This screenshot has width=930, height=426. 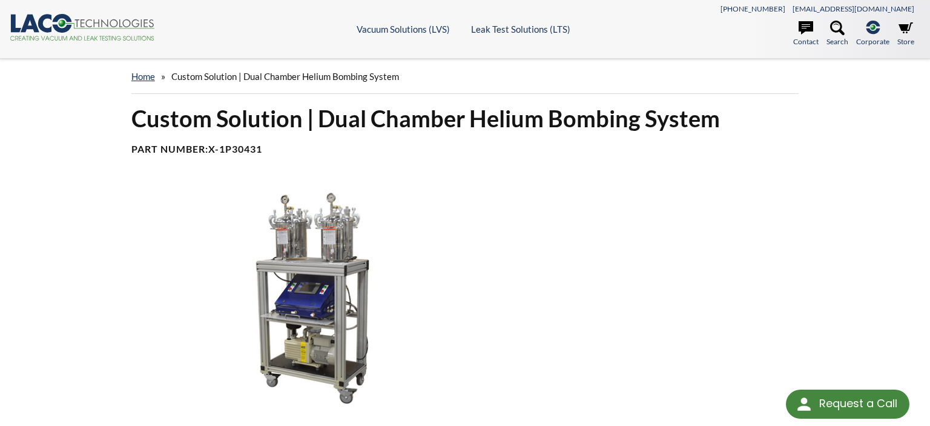 What do you see at coordinates (324, 297) in the screenshot?
I see `img: Dual Chamber Helium Bombing System` at bounding box center [324, 297].